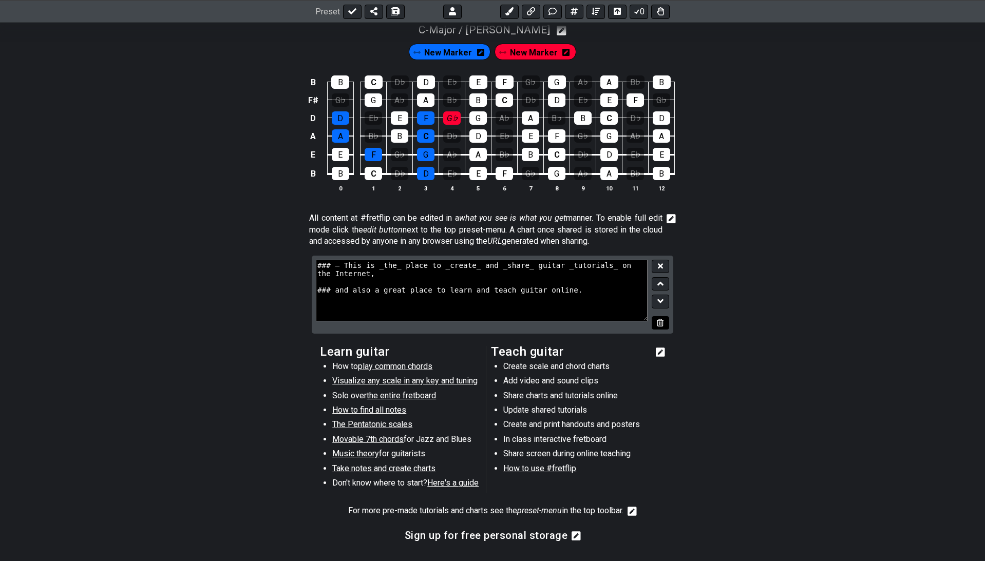 The width and height of the screenshot is (985, 561). I want to click on button: Close, so click(661, 267).